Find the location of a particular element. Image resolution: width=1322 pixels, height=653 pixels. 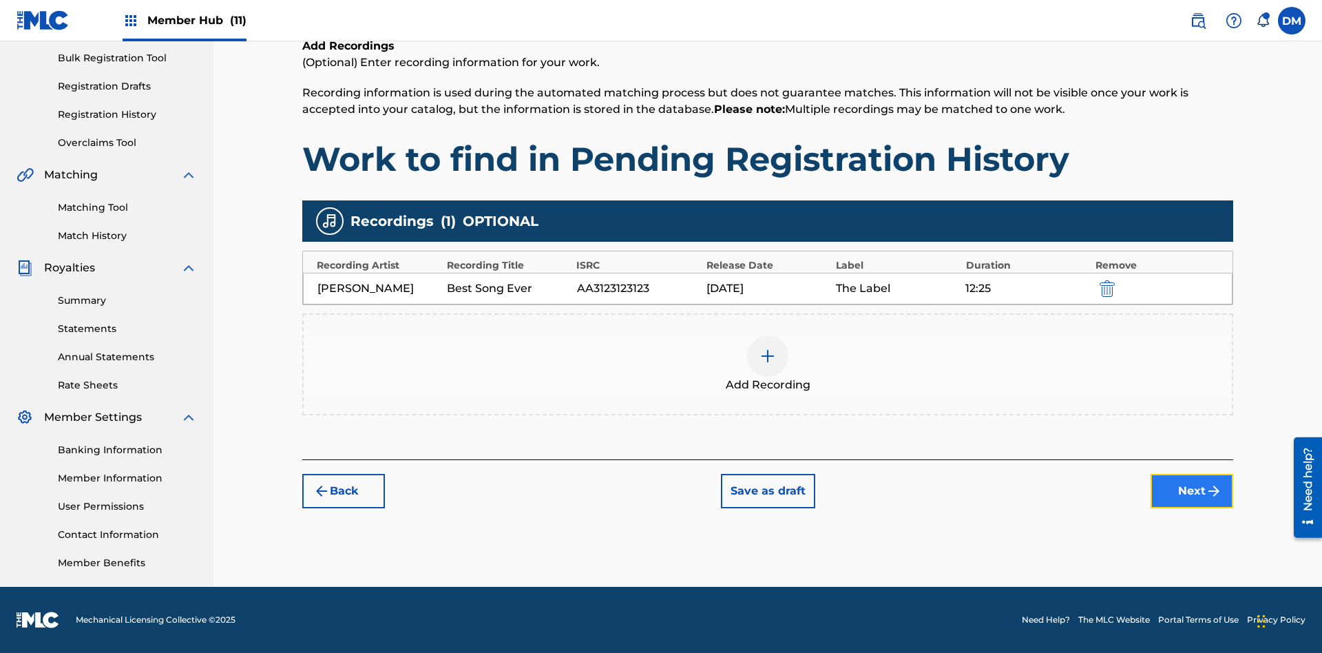

a: Portal Terms of Use is located at coordinates (1198, 620).